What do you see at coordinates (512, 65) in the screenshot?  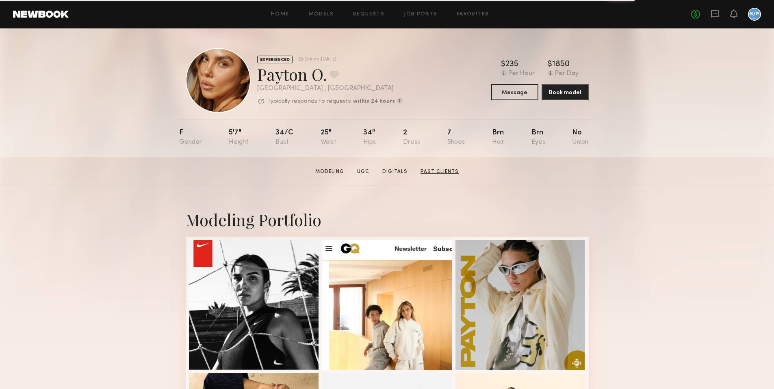 I see `div: 235` at bounding box center [512, 65].